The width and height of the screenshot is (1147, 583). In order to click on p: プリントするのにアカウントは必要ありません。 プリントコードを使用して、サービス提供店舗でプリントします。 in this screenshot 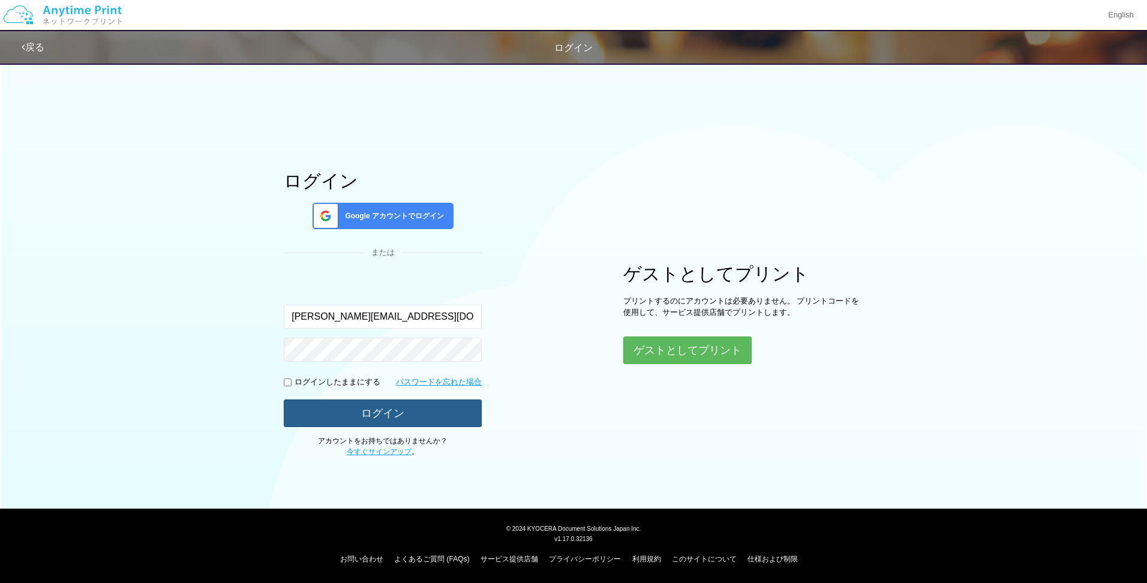, I will do `click(743, 307)`.